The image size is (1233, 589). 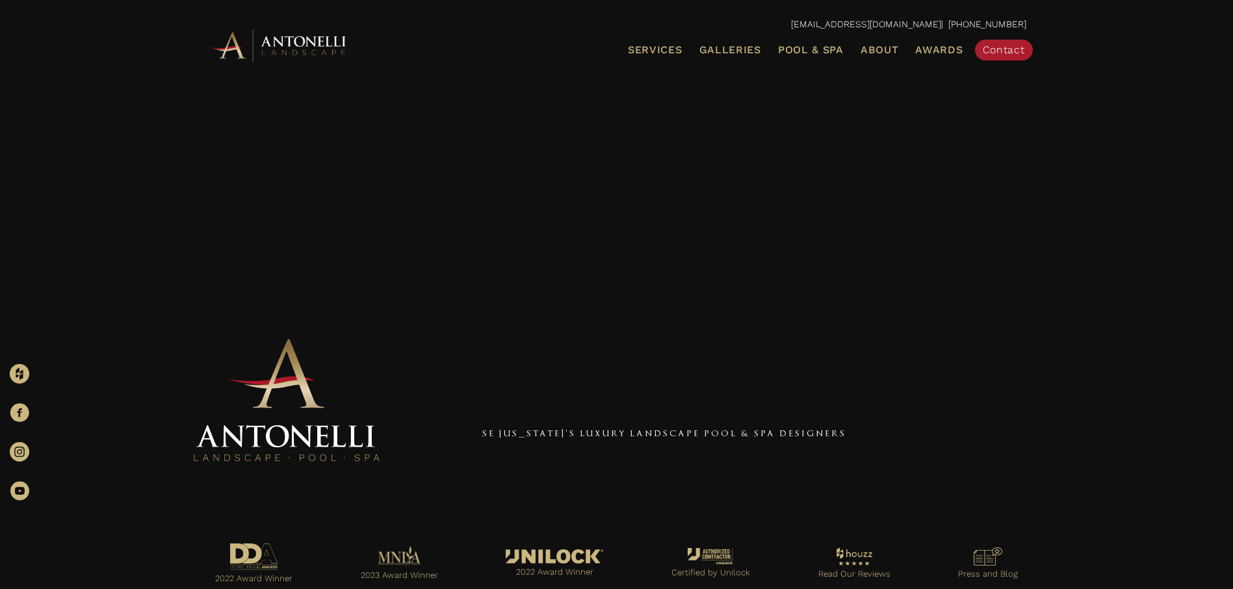 I want to click on span: Contact, so click(x=1004, y=49).